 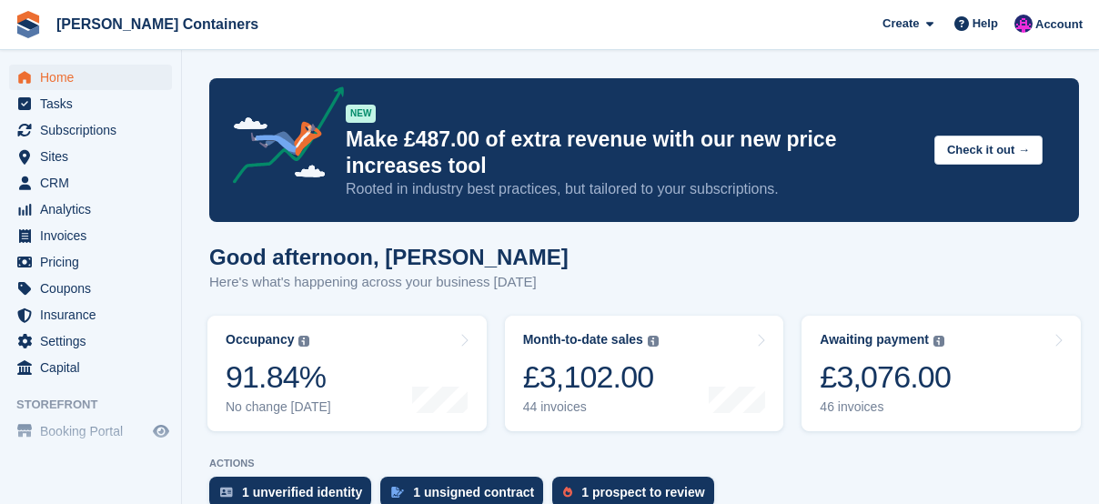 What do you see at coordinates (95, 315) in the screenshot?
I see `span: Insurance` at bounding box center [95, 315].